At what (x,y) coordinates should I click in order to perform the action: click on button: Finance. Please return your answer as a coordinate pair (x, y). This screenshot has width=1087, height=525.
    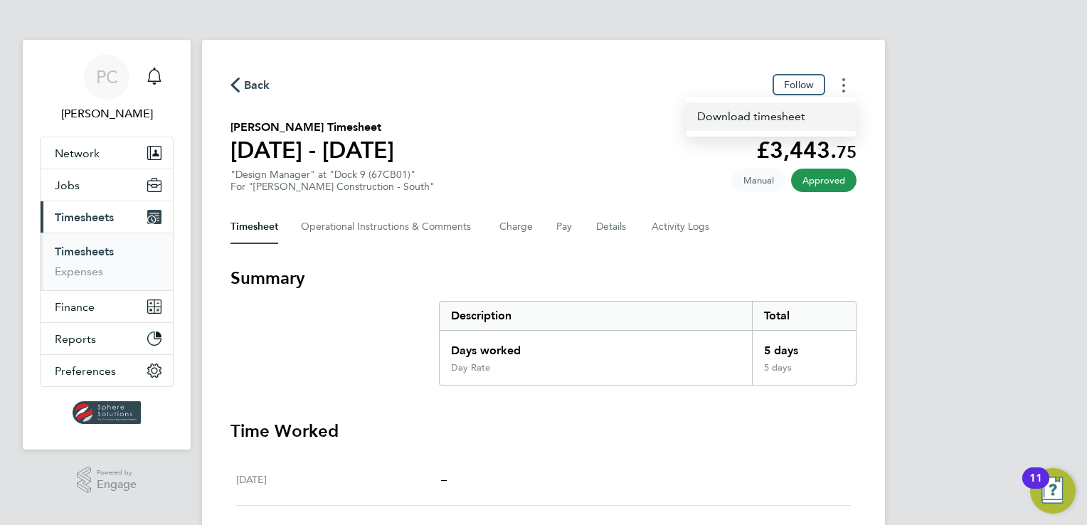
    Looking at the image, I should click on (107, 307).